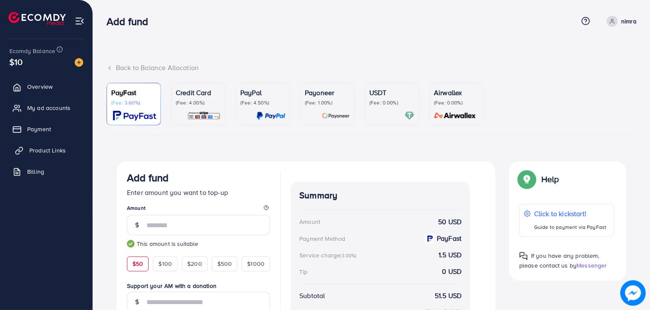 The image size is (650, 310). Describe the element at coordinates (448, 295) in the screenshot. I see `strong: 51.5 USD` at that location.